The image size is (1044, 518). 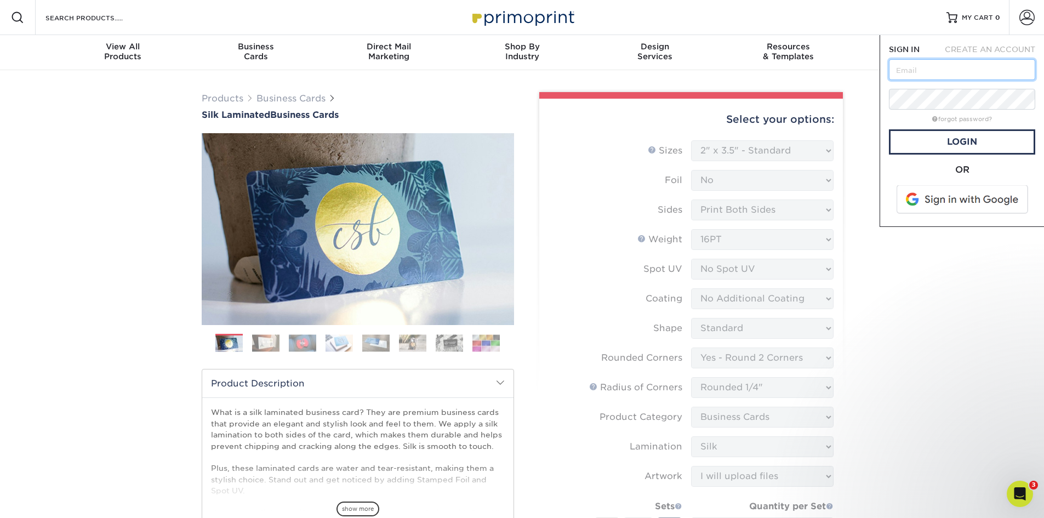 I want to click on span: show more, so click(x=358, y=509).